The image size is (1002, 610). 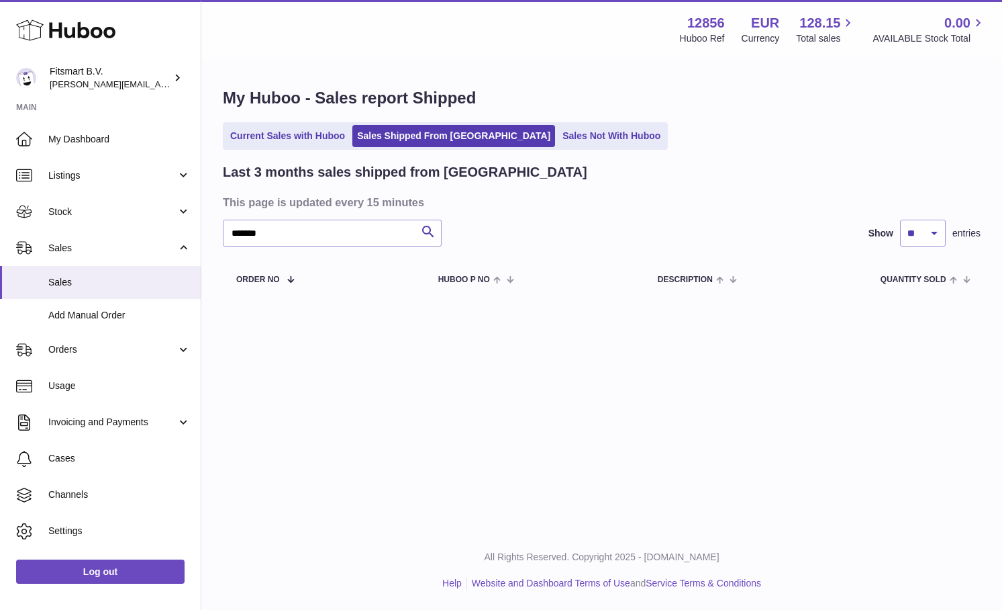 I want to click on h3: This page is updated every 15 minutes, so click(x=600, y=202).